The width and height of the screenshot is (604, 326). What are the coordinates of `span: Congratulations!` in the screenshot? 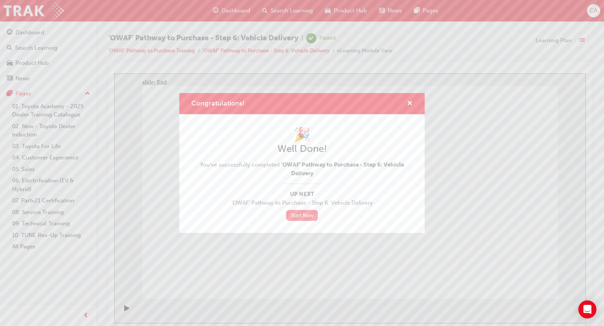 It's located at (218, 103).